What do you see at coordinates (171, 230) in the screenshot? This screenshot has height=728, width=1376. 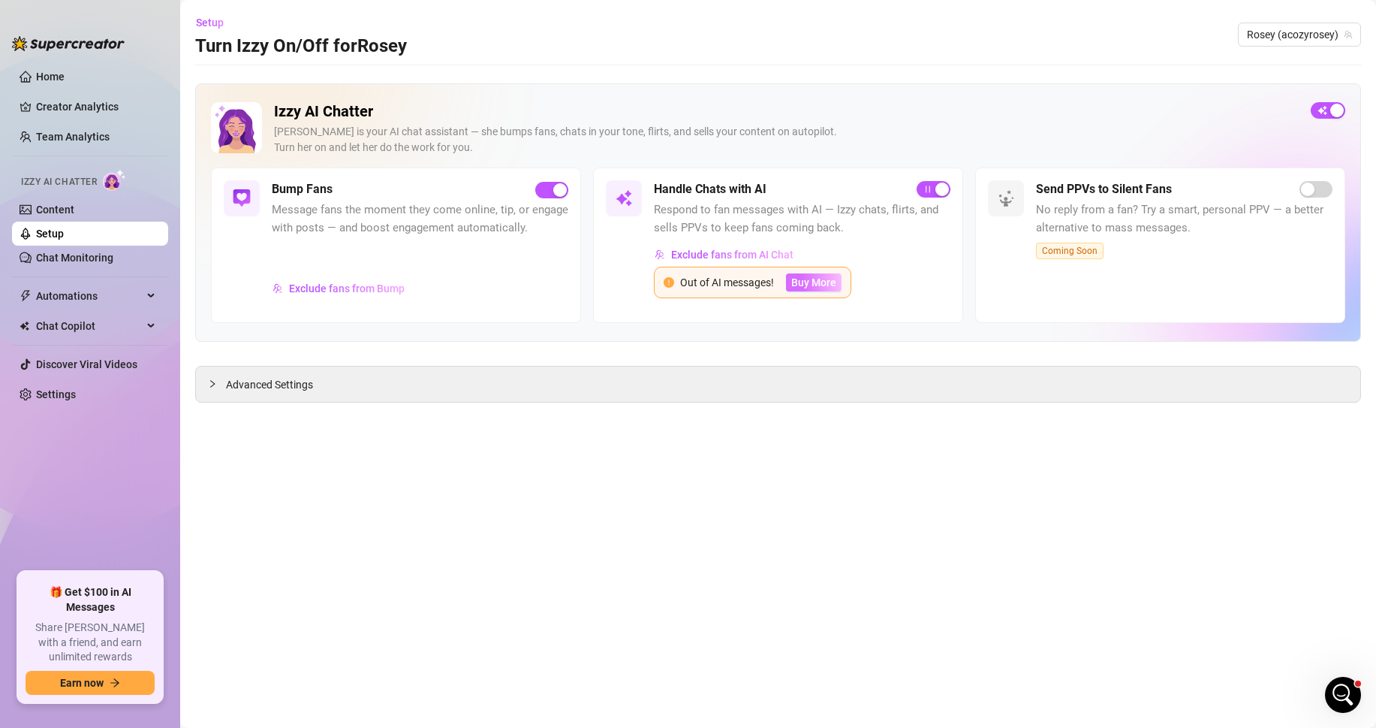 I see `div: Payment for my last subscription purchase, I Have Just updated the payment information linked to ...` at bounding box center [171, 230].